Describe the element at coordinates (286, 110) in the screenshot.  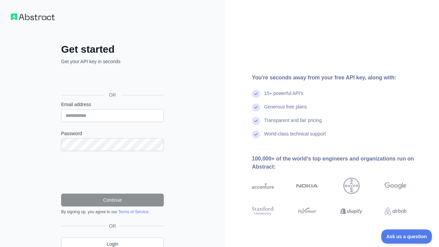
I see `div: Generous free plans` at that location.